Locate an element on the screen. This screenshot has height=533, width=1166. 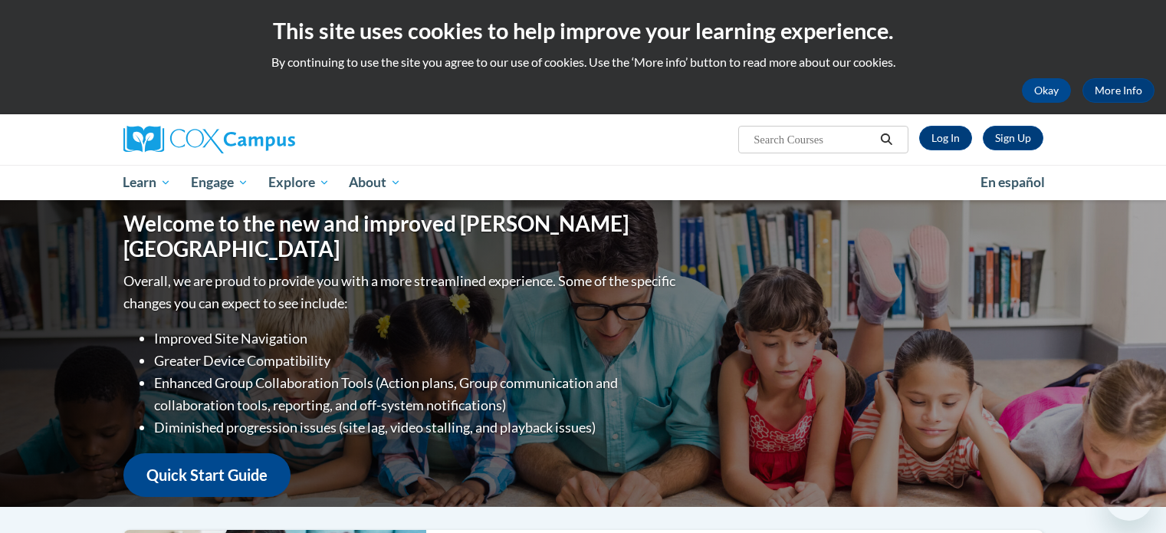
li: Improved Site Navigation is located at coordinates (416, 338).